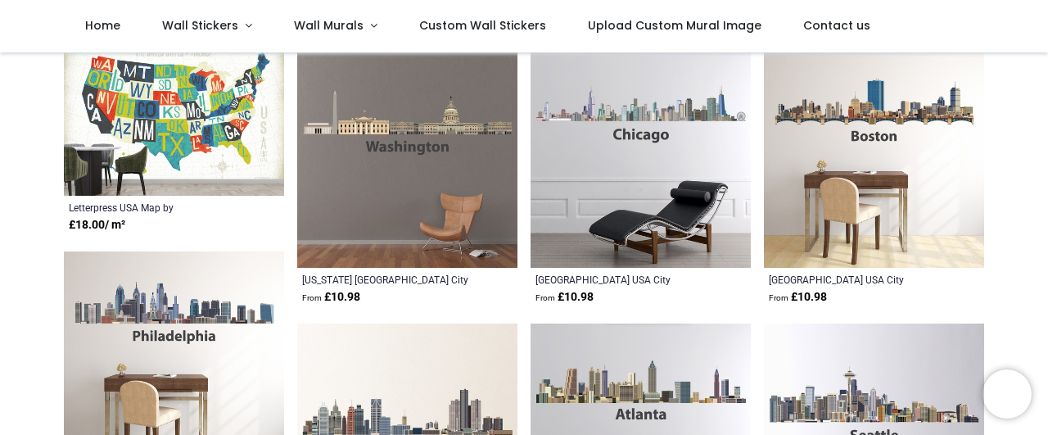  What do you see at coordinates (407, 158) in the screenshot?
I see `img: Washington USA City Skyline Wall Sticker` at bounding box center [407, 158].